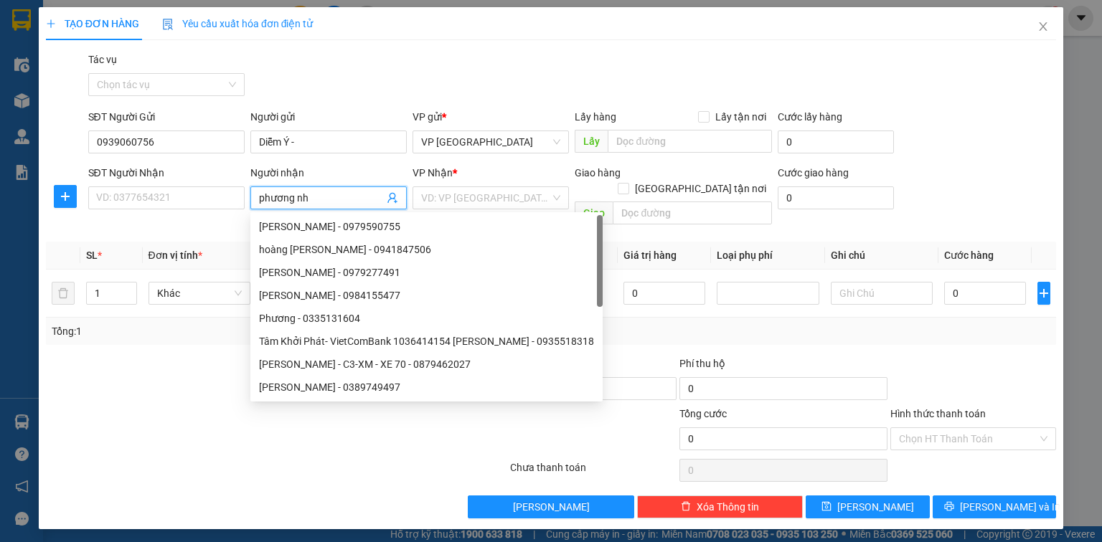 Image resolution: width=1102 pixels, height=542 pixels. I want to click on div: Cao Tần Phương Ly - 0389749497, so click(426, 387).